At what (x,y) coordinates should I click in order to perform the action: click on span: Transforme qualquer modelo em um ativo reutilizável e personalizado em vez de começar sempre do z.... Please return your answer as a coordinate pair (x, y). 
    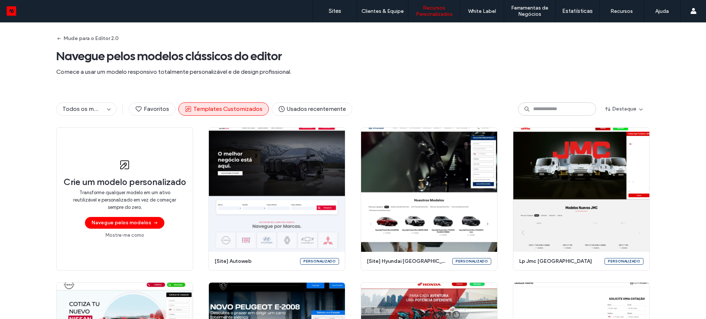
    Looking at the image, I should click on (125, 200).